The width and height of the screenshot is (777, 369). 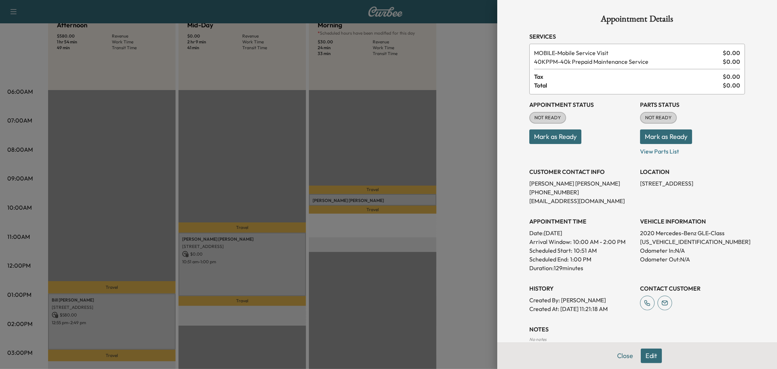 I want to click on p: View Parts List, so click(x=693, y=150).